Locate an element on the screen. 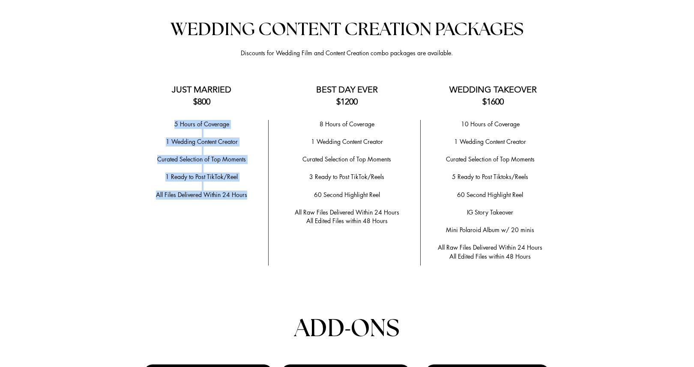 The width and height of the screenshot is (694, 367). span: 8 Hours of Coverage is located at coordinates (347, 124).